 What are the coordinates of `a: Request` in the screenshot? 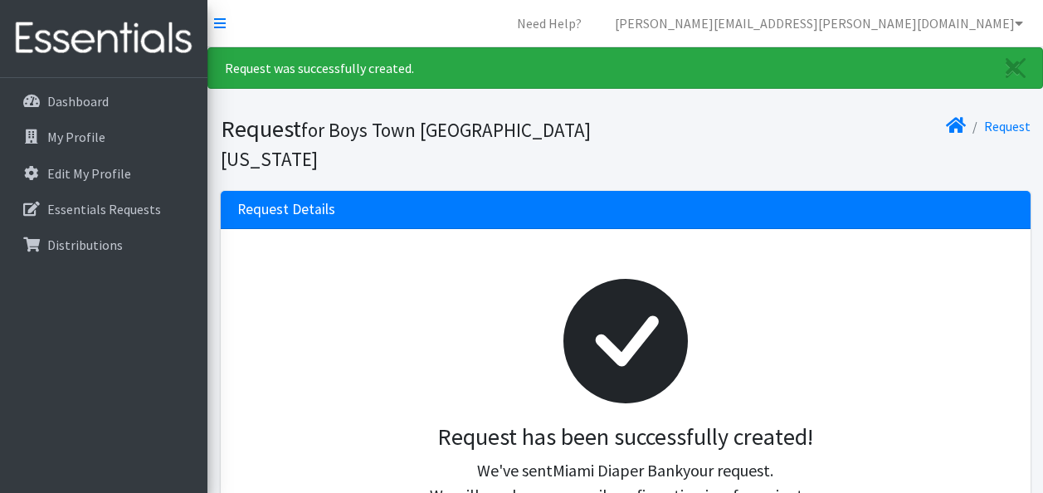 It's located at (1007, 126).